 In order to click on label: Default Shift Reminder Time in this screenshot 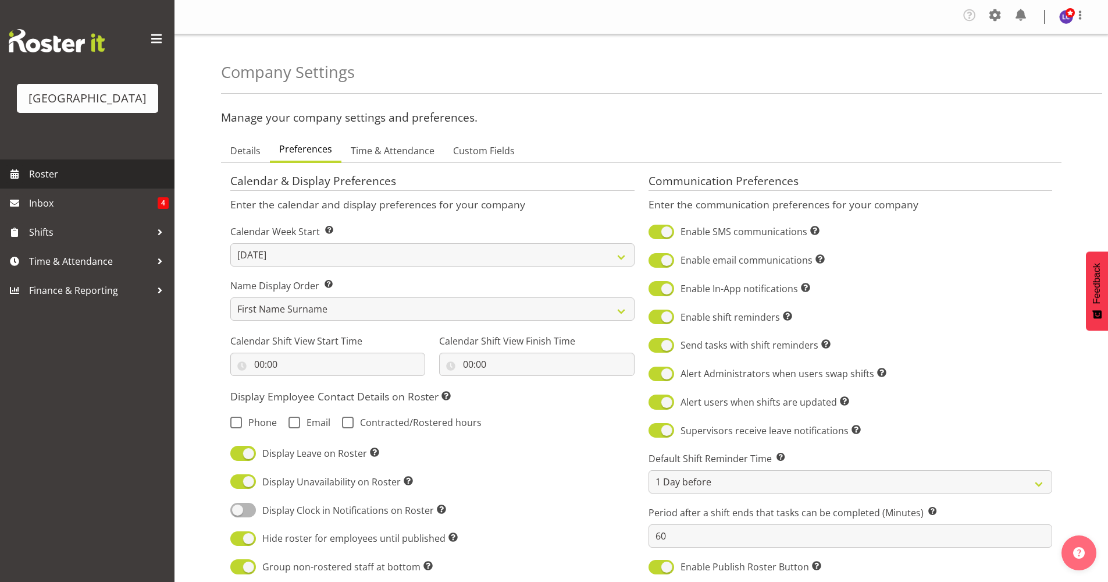, I will do `click(850, 458)`.